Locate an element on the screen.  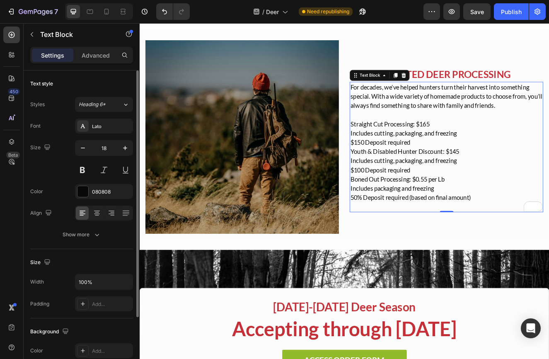
span: Deer is located at coordinates (272, 12).